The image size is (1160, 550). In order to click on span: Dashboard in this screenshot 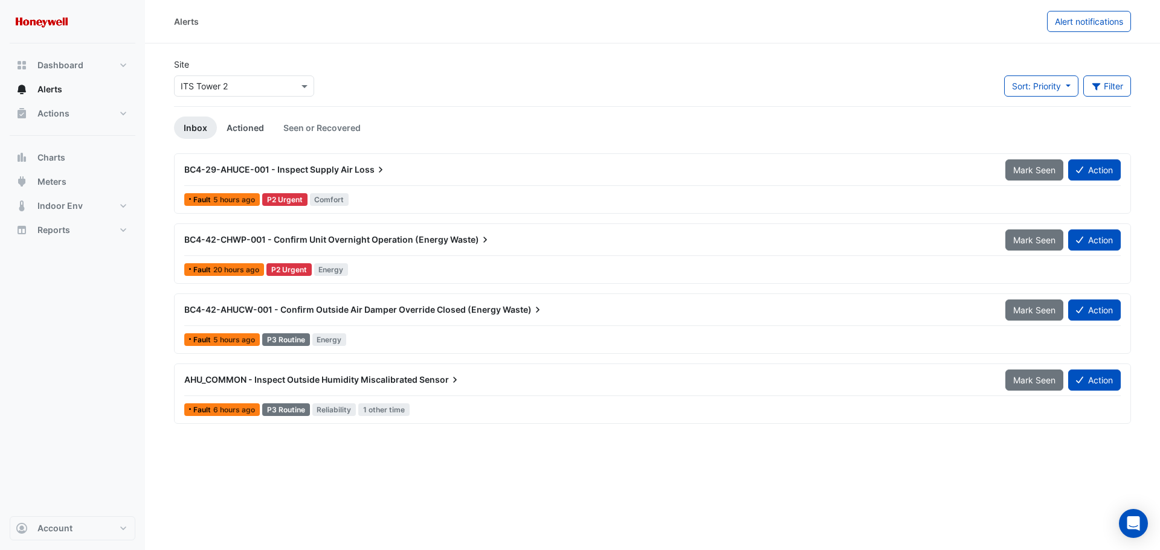, I will do `click(60, 65)`.